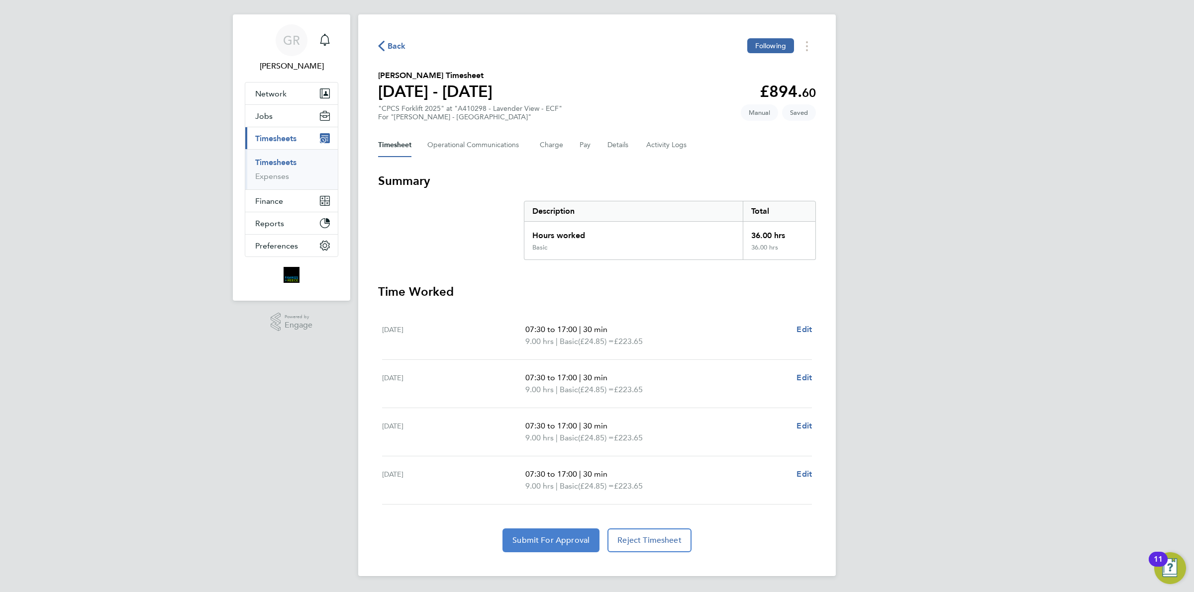  What do you see at coordinates (597, 363) in the screenshot?
I see `section: Timesheet` at bounding box center [597, 363].